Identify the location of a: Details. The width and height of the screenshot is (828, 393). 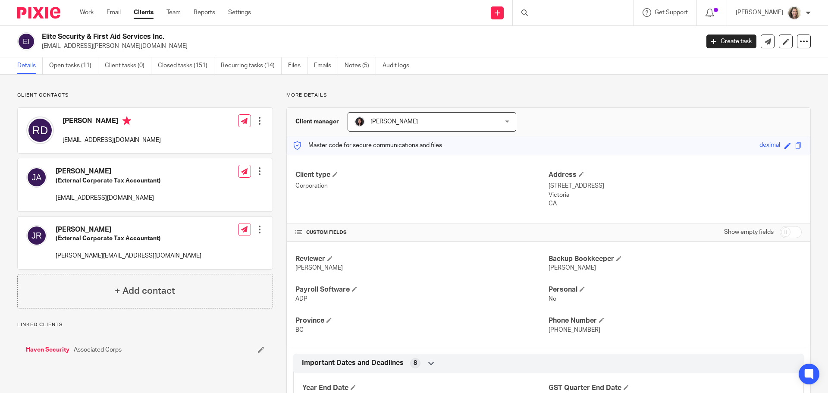
(30, 66).